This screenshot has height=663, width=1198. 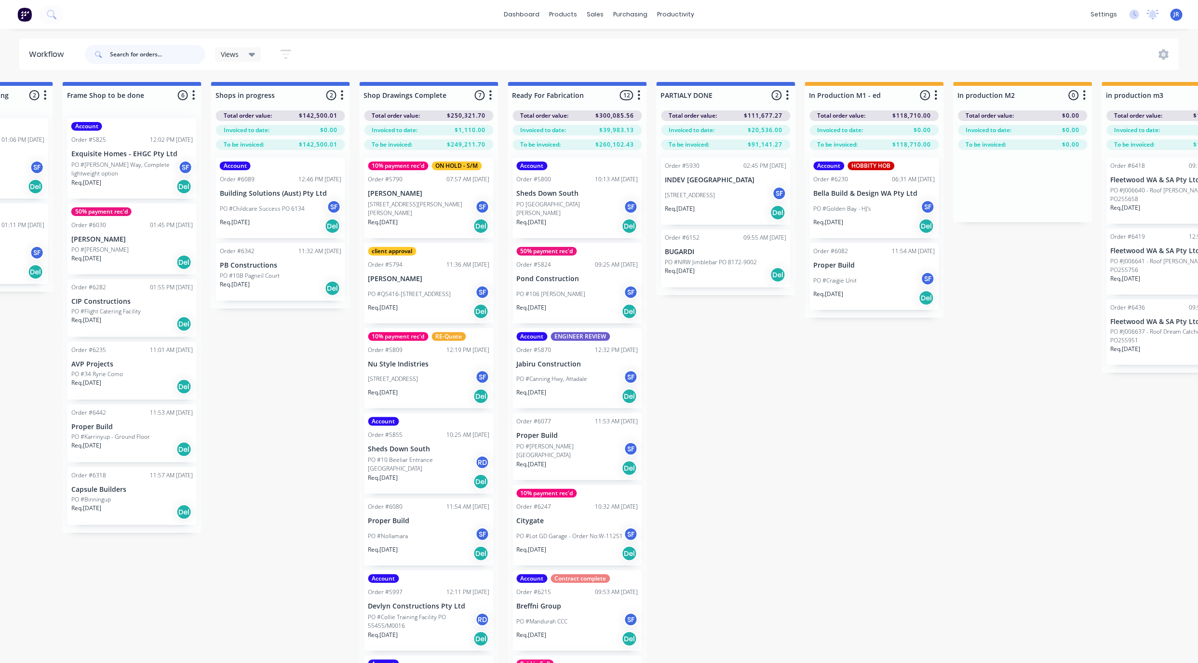 I want to click on p: PO #Flight Catering Facility, so click(x=106, y=311).